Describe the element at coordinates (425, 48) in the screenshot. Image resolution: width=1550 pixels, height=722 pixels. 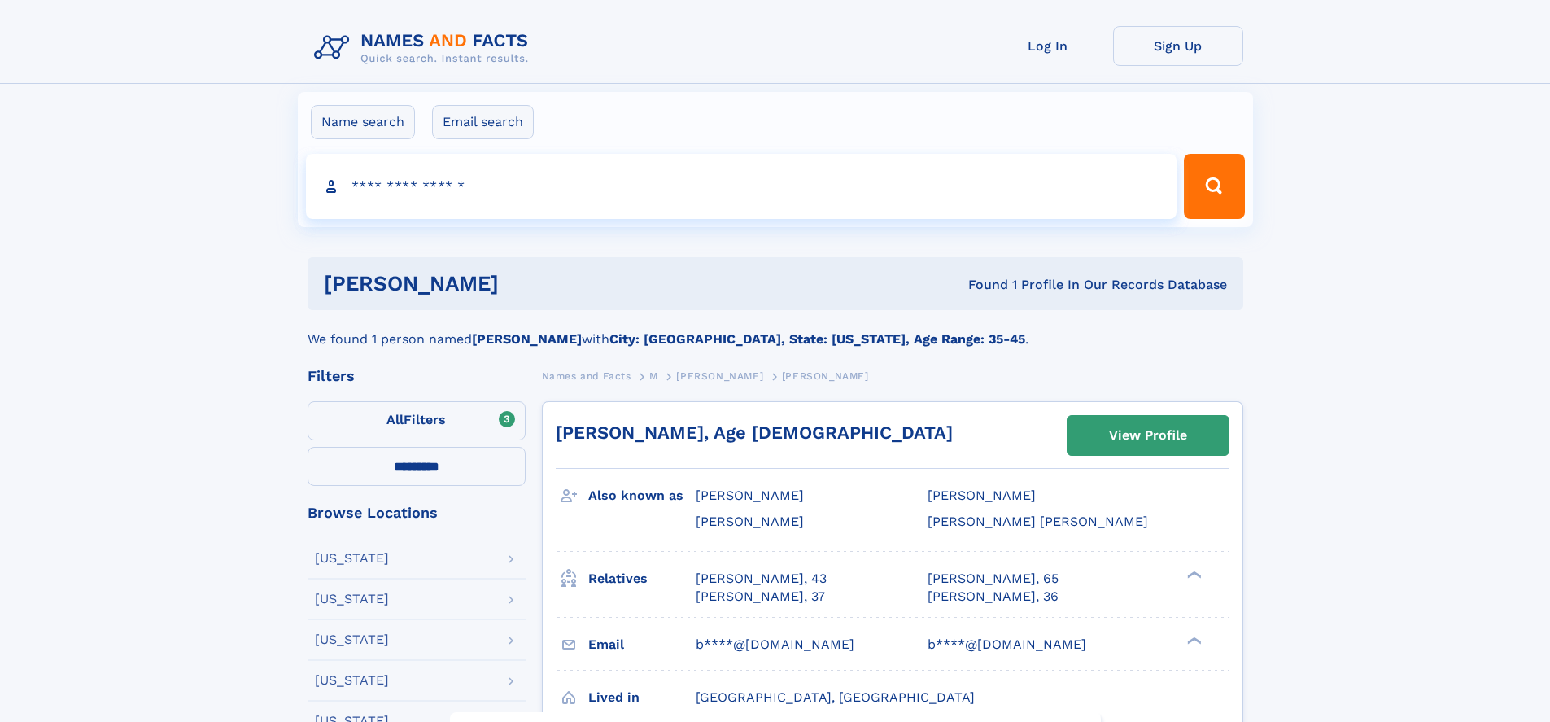
I see `img: Logo Names and Facts` at that location.